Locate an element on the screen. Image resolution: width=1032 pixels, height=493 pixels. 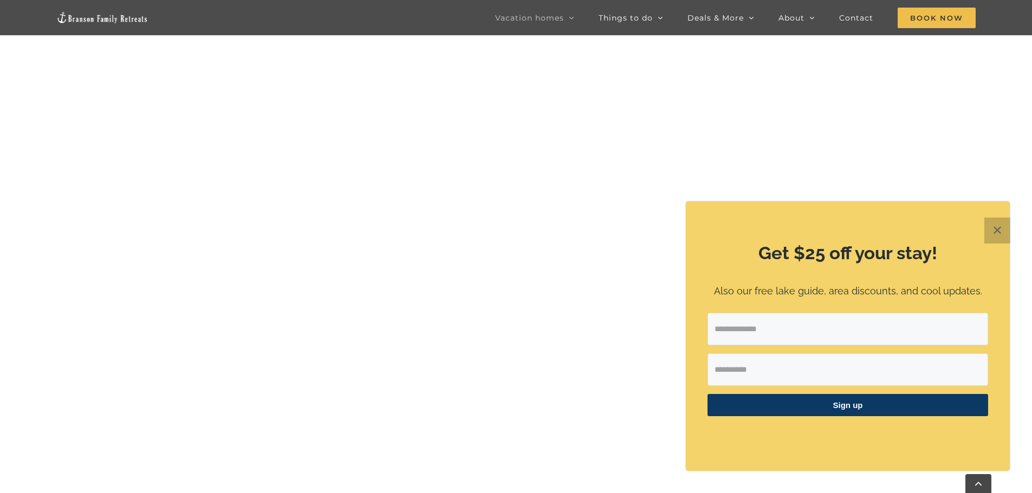
span: Vacation homes is located at coordinates (529, 18).